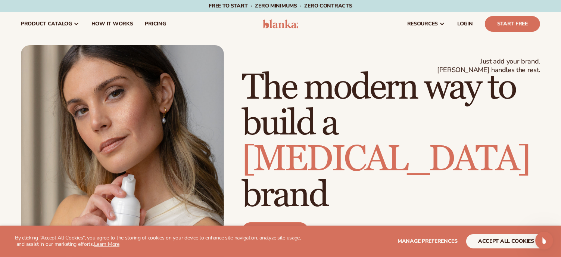 The height and width of the screenshot is (257, 561). Describe the element at coordinates (124, 10) in the screenshot. I see `button: Home` at that location.